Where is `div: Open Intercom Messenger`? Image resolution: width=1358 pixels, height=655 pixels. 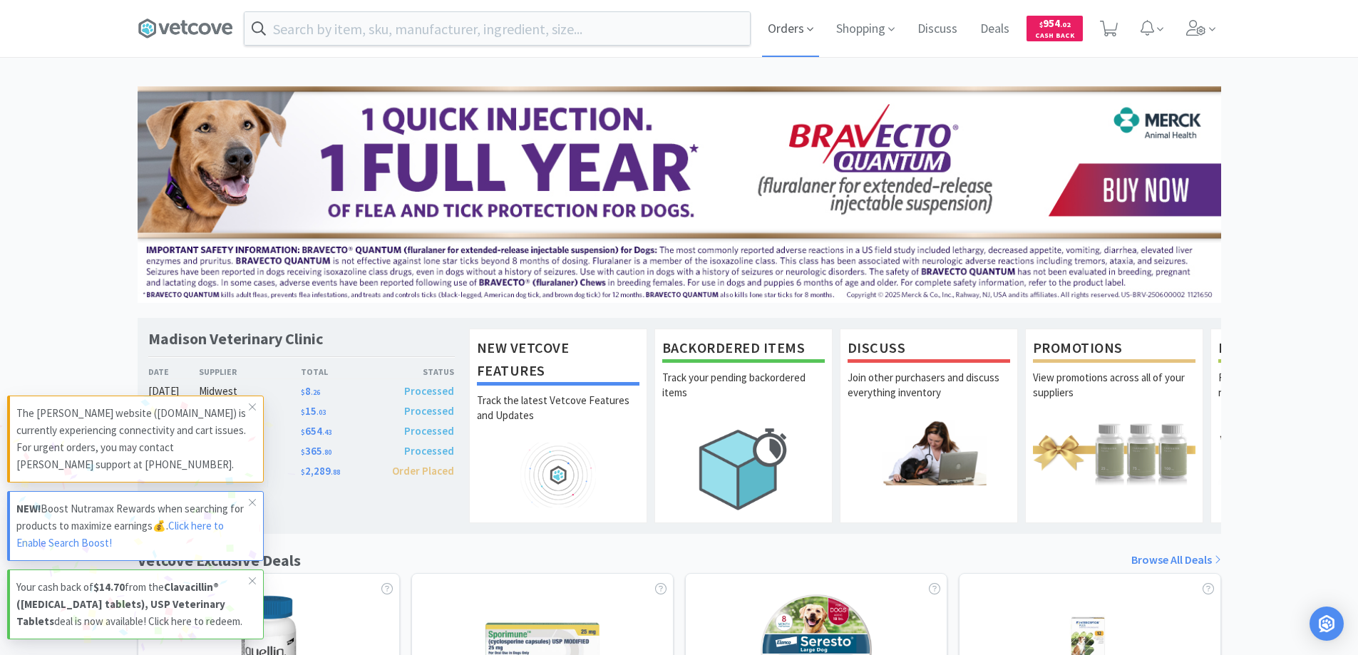
div: Open Intercom Messenger is located at coordinates (1327, 624).